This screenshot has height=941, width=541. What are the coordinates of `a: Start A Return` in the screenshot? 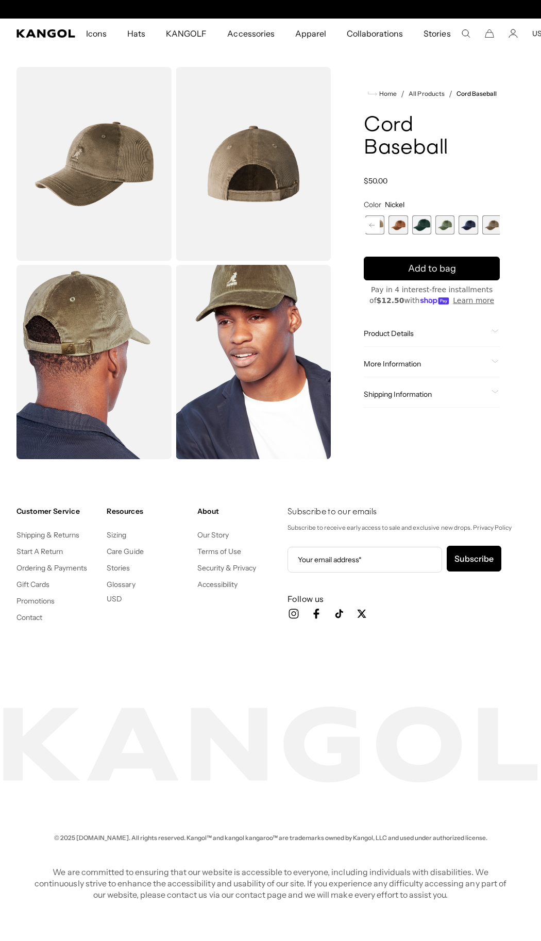 It's located at (40, 551).